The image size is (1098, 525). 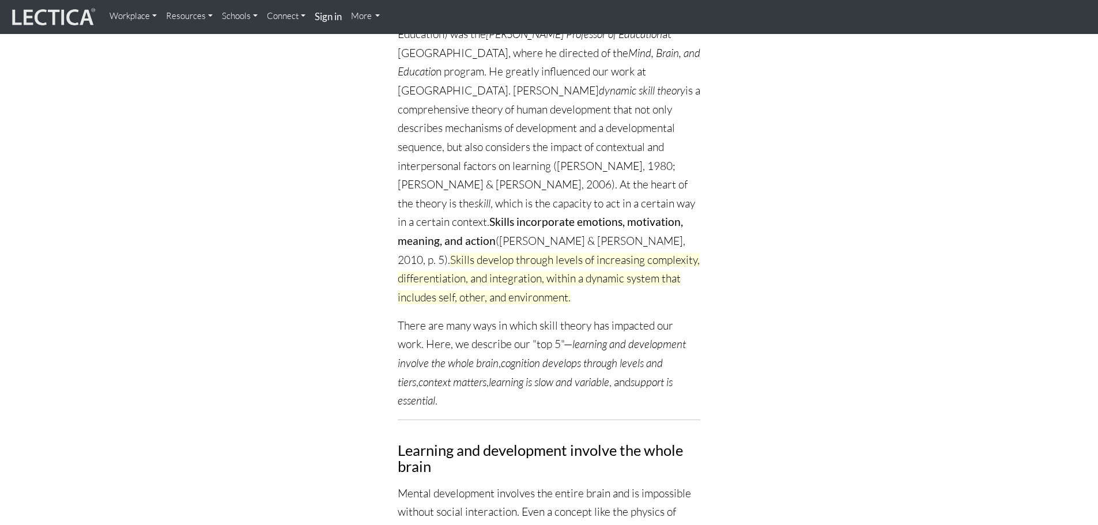 I want to click on a: Sign in, so click(x=328, y=17).